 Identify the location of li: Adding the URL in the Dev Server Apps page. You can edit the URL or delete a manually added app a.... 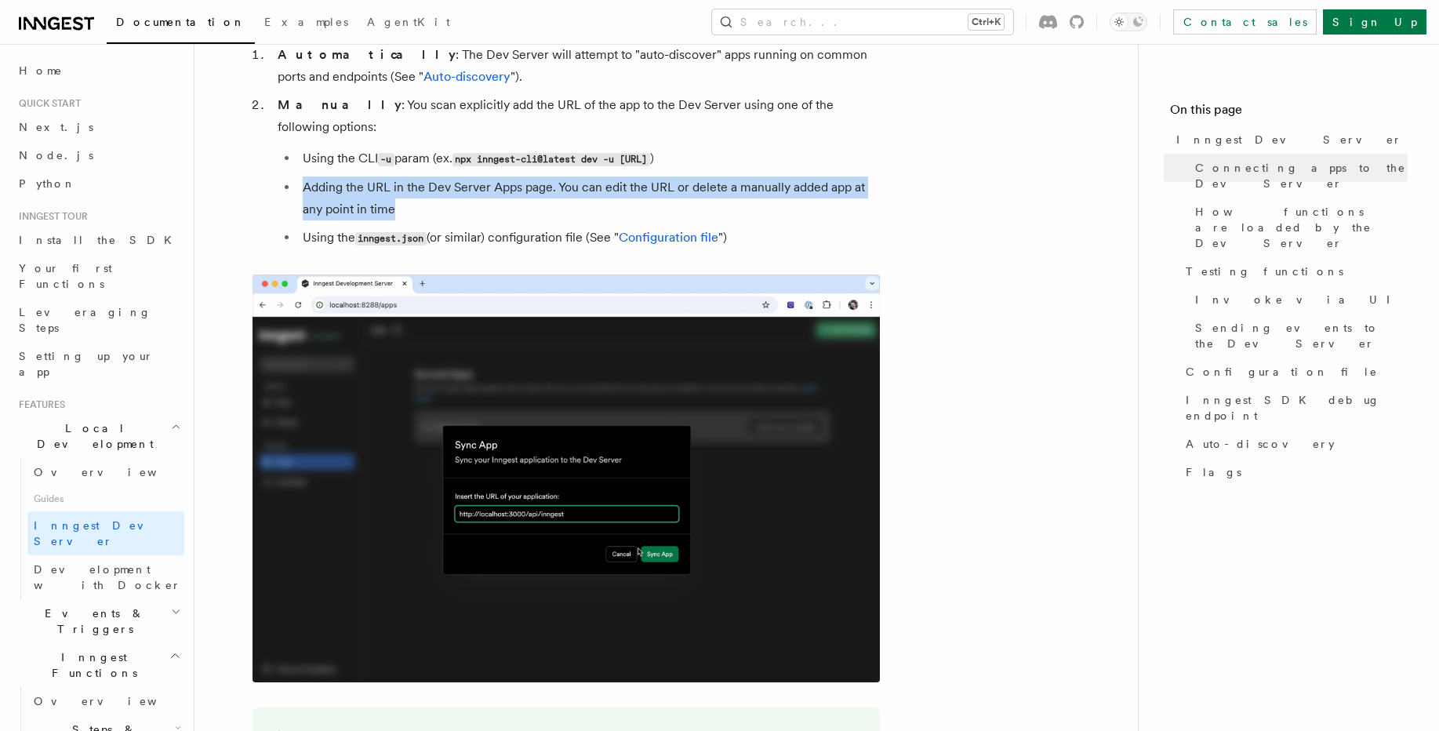
(589, 198).